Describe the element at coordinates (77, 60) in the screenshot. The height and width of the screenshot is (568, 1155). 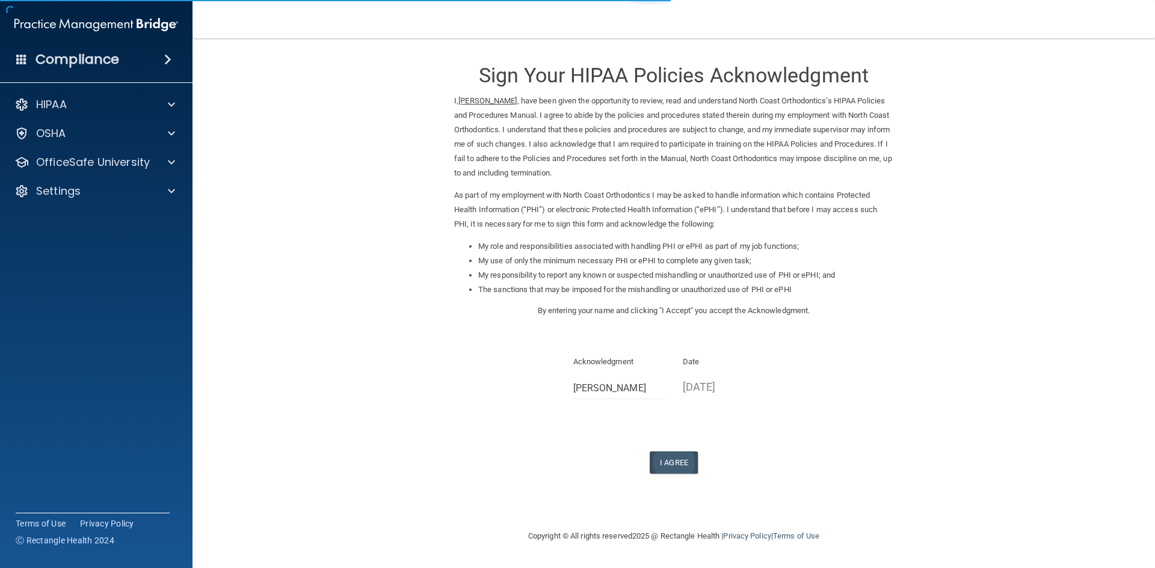
I see `h4: Compliance` at that location.